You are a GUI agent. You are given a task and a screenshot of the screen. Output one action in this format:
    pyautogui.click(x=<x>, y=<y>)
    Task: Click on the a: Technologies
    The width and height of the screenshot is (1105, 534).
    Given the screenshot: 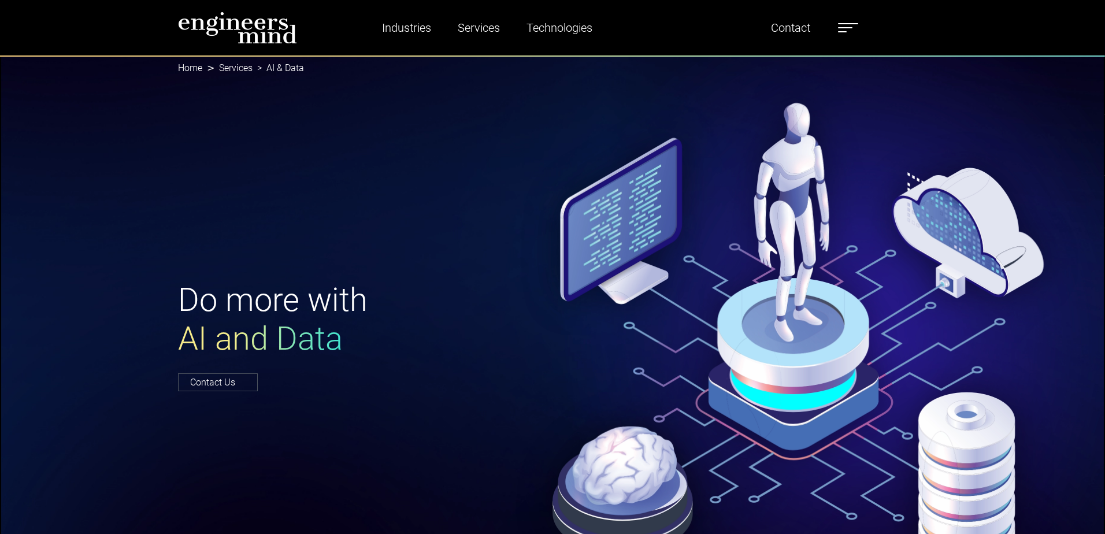 What is the action you would take?
    pyautogui.click(x=559, y=28)
    